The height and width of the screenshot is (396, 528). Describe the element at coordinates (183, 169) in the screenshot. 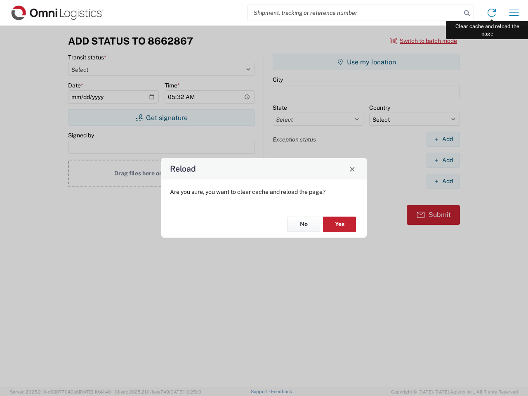

I see `h4: Reload` at that location.